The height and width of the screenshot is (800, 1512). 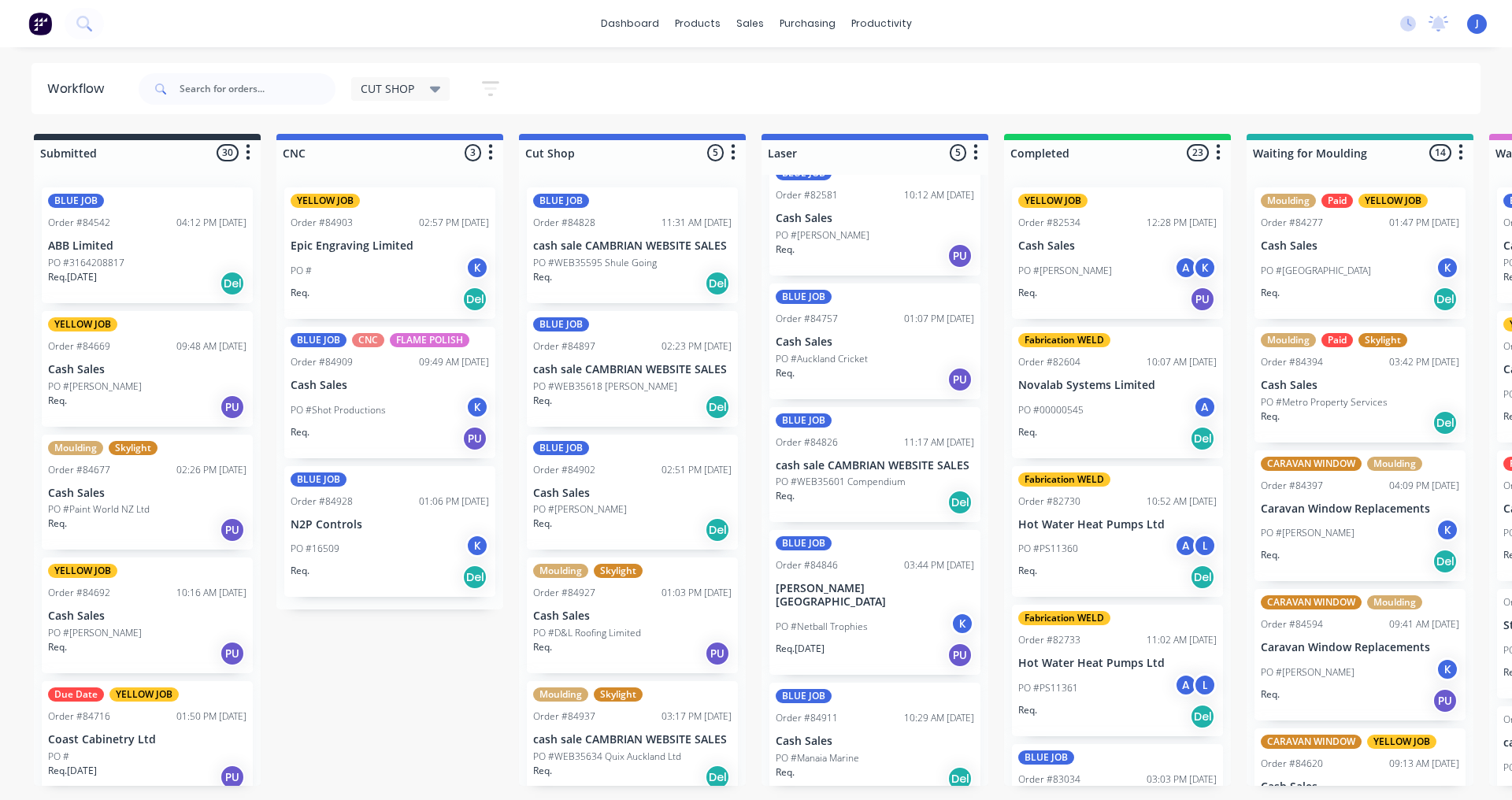 I want to click on p: PO #PS11360, so click(x=1048, y=548).